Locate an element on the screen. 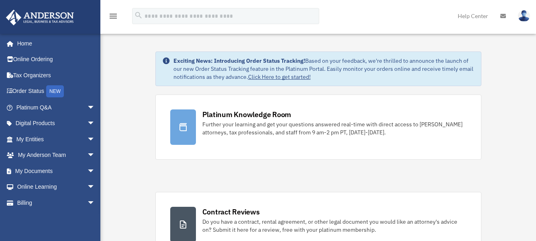  img: User Pic is located at coordinates (524, 16).